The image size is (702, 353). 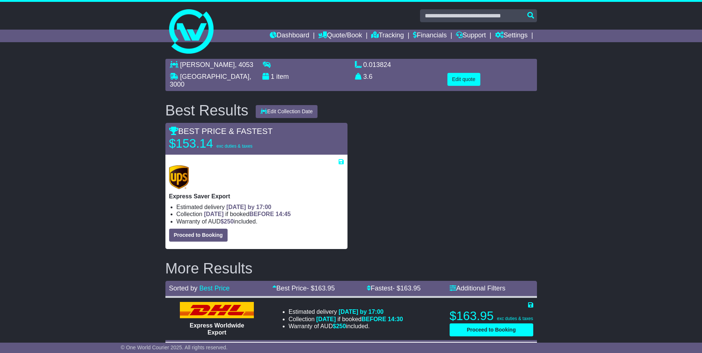 What do you see at coordinates (210, 81) in the screenshot?
I see `span: , 3000` at bounding box center [210, 81].